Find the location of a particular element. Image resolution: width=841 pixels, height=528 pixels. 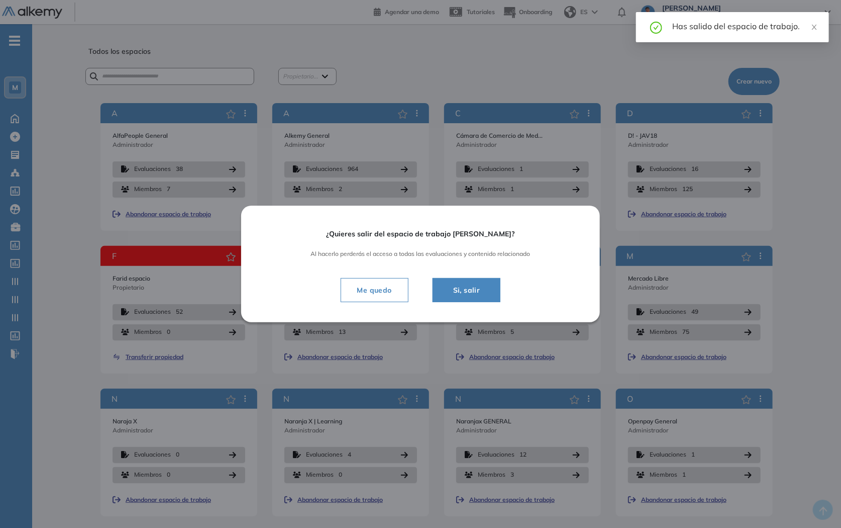

button: Si, salir is located at coordinates (467, 290).